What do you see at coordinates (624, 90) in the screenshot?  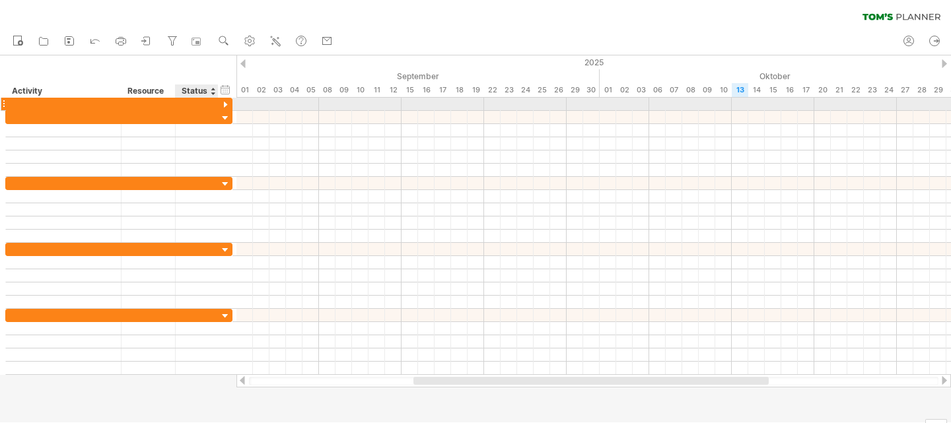 I see `div: donderdag, 2 Oktober 2025` at bounding box center [624, 90].